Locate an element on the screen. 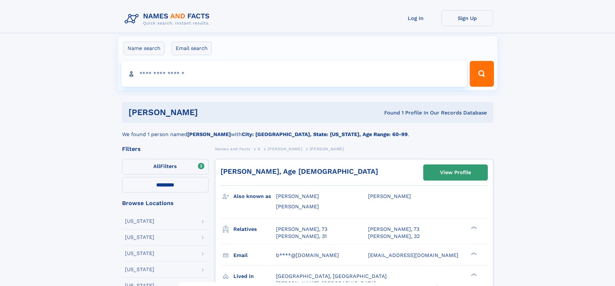 This screenshot has height=286, width=615. a: Log In is located at coordinates (416, 18).